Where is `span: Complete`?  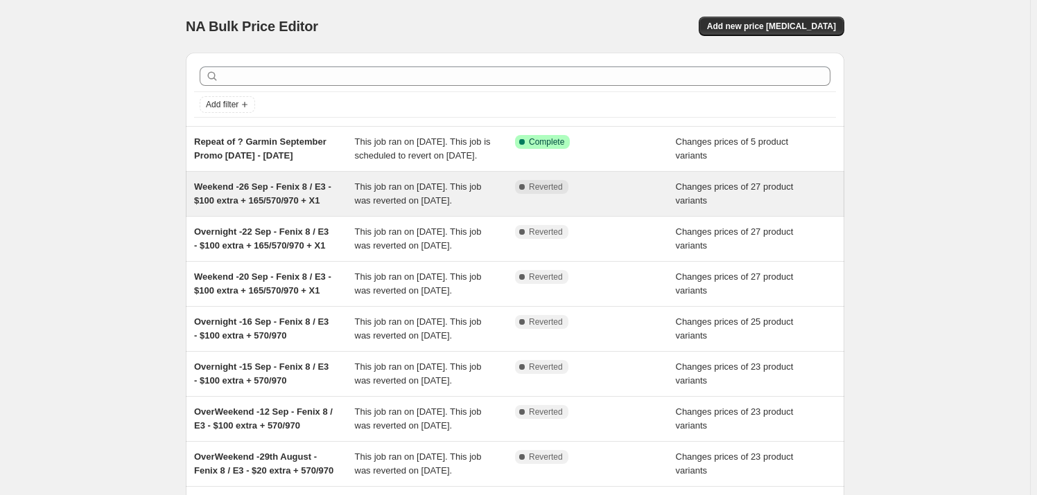
span: Complete is located at coordinates (546, 142).